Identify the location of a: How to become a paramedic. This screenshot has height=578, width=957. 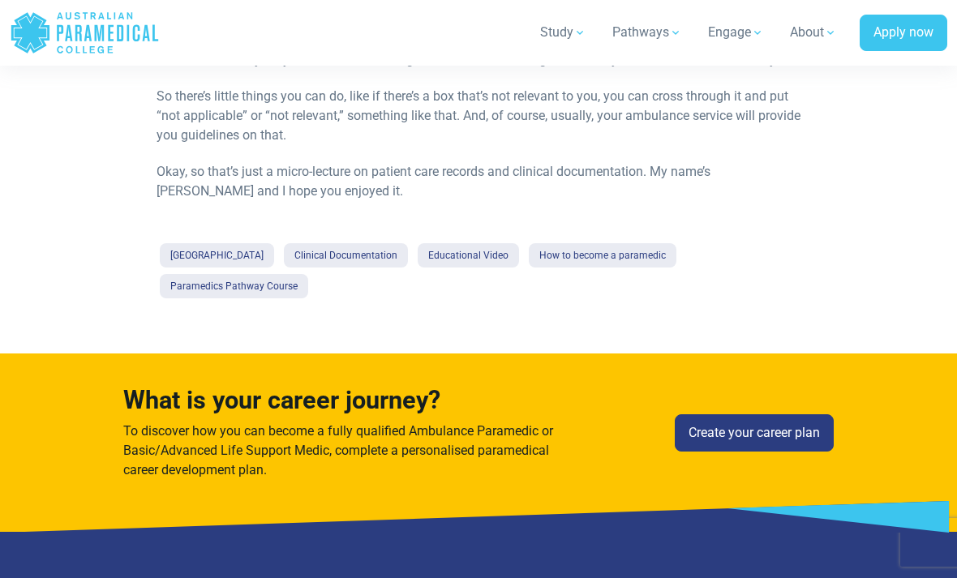
(602, 255).